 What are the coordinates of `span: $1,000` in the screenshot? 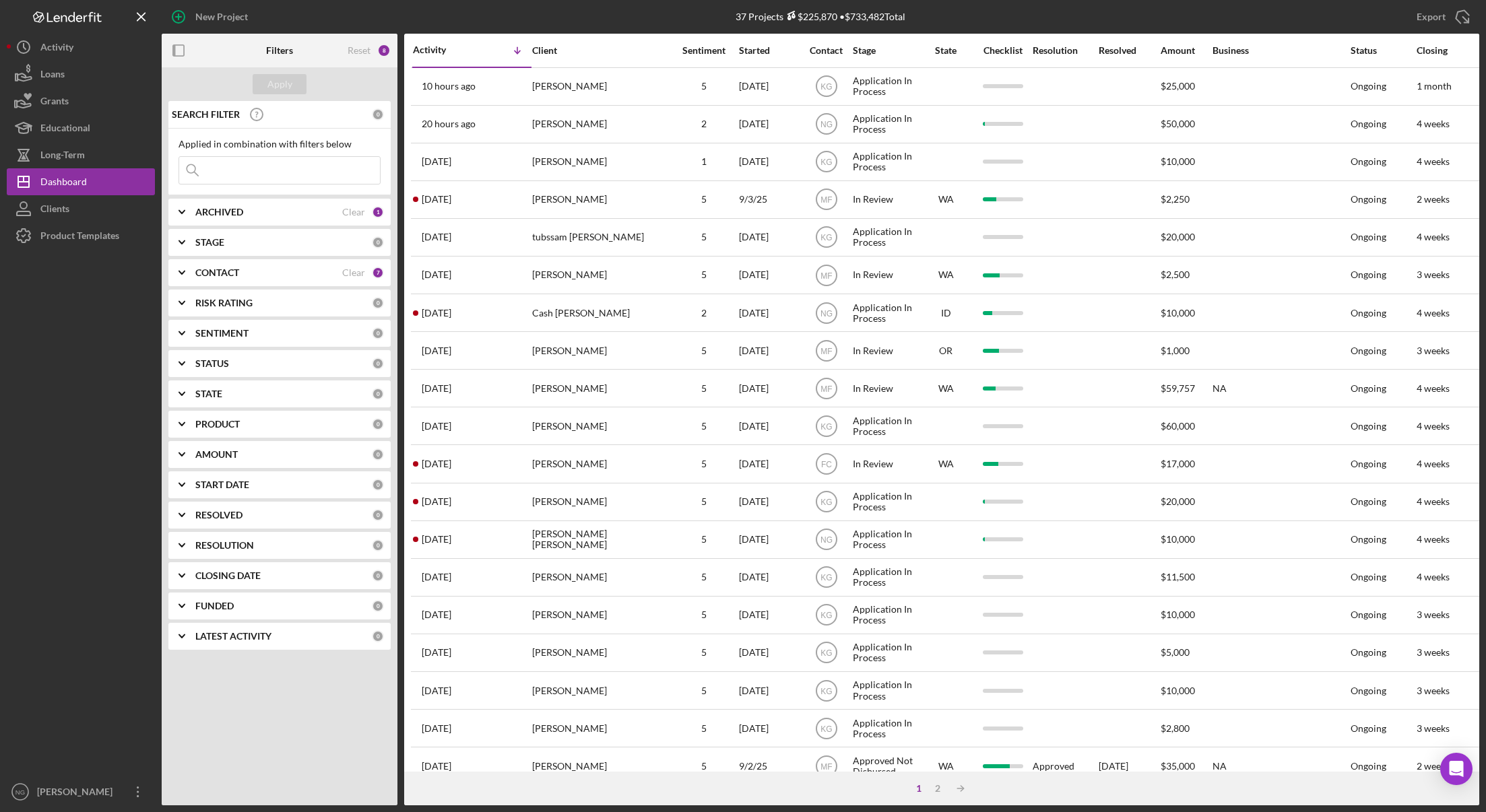 It's located at (1175, 350).